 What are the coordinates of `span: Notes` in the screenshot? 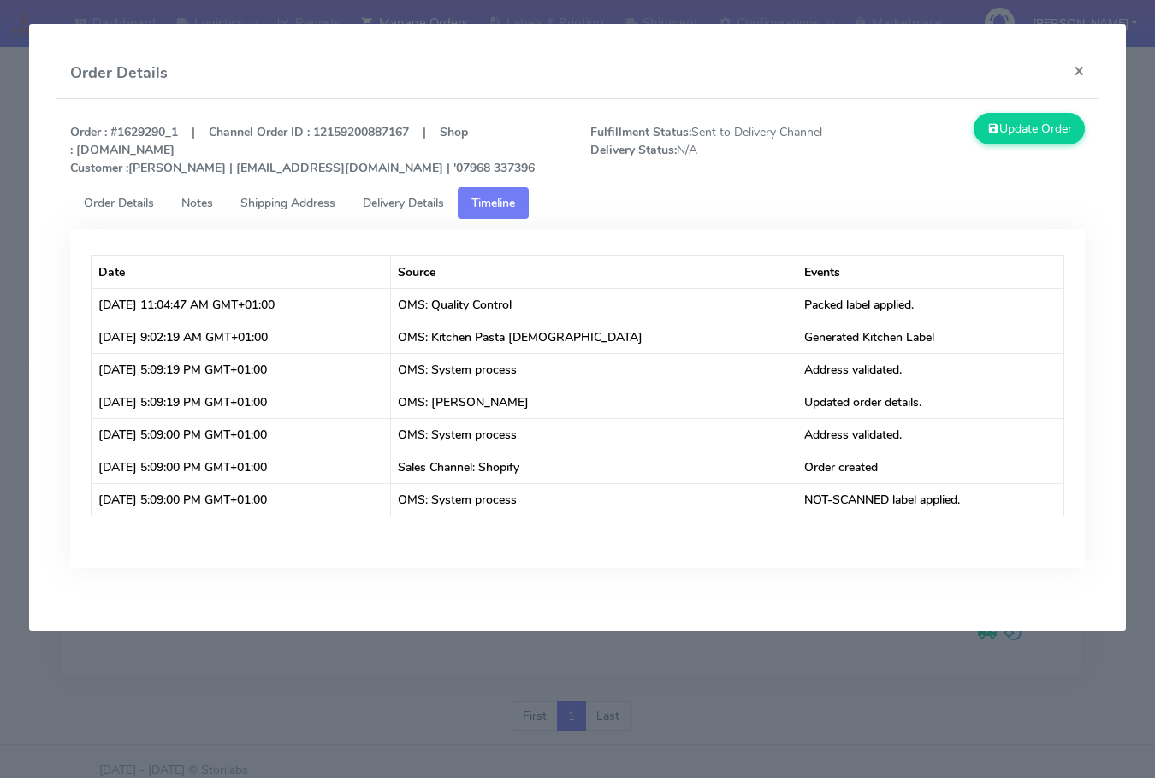 It's located at (197, 203).